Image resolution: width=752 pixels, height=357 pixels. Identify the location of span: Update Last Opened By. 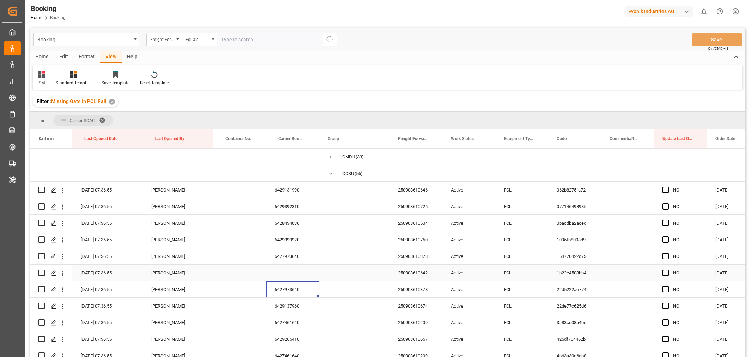
(677, 138).